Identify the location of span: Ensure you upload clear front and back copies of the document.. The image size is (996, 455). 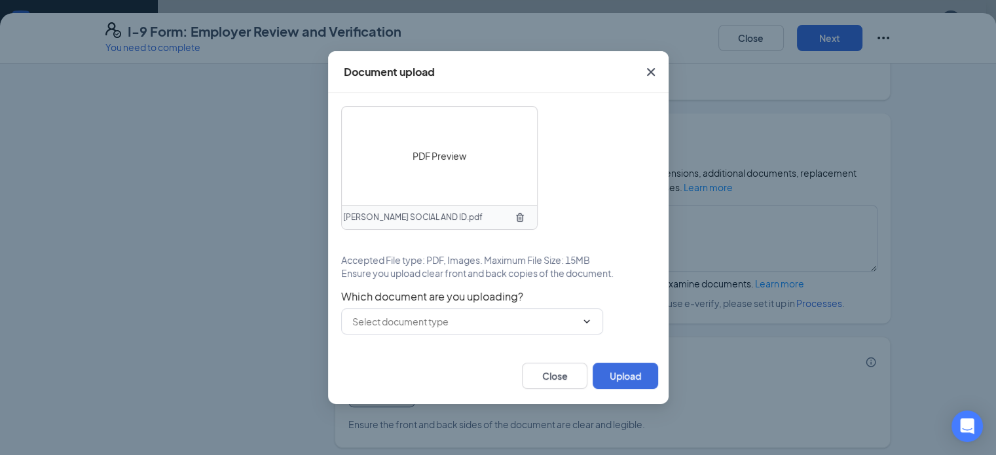
(478, 273).